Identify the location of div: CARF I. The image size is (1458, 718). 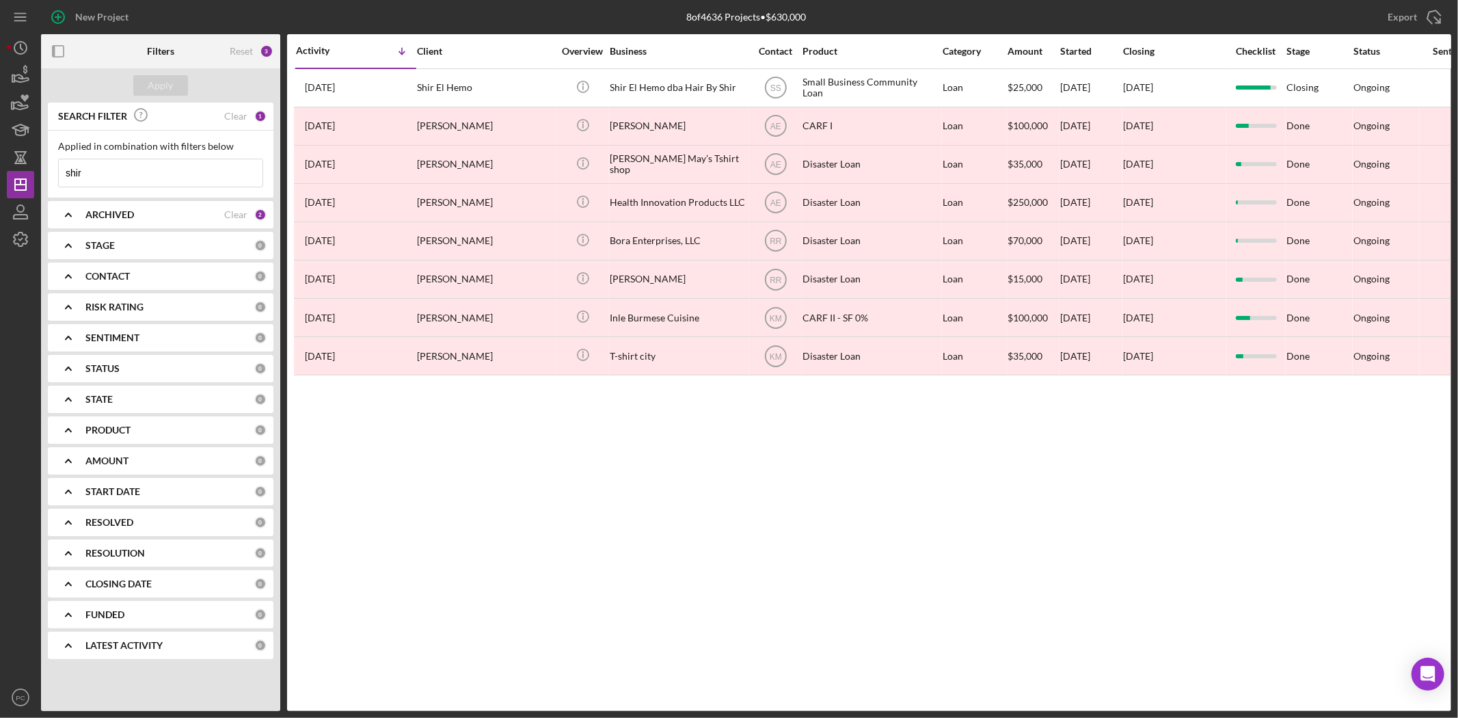
(871, 126).